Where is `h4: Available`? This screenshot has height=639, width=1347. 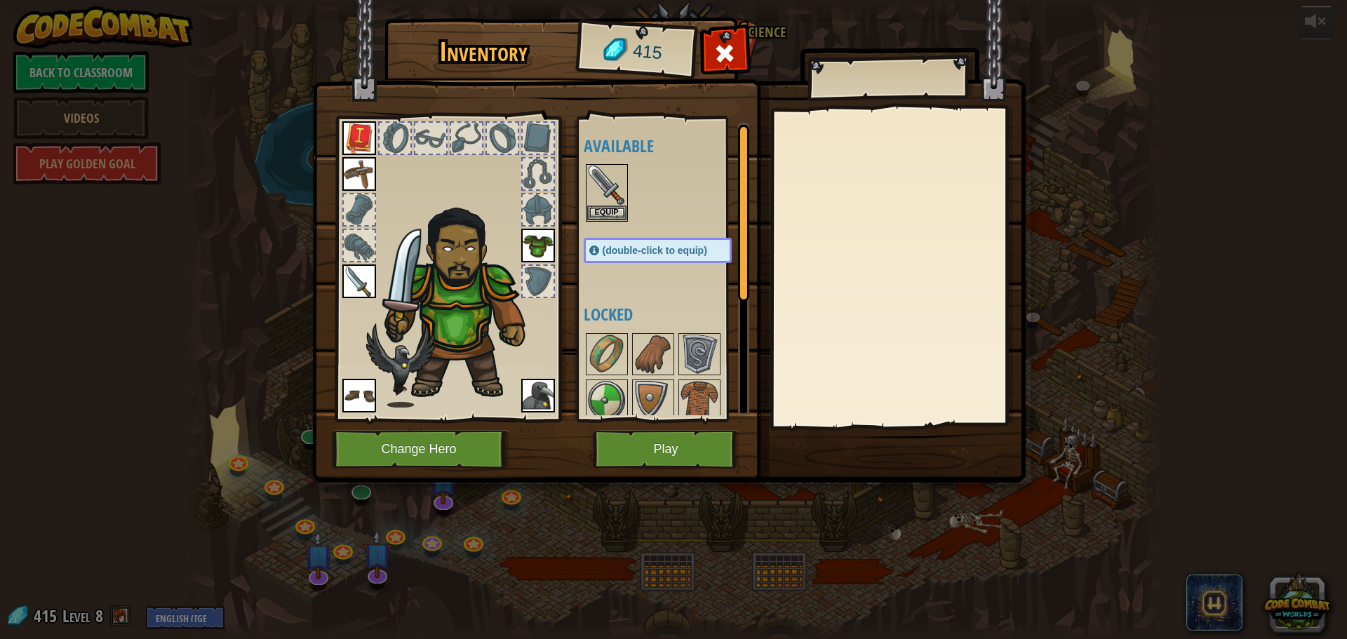
h4: Available is located at coordinates (671, 146).